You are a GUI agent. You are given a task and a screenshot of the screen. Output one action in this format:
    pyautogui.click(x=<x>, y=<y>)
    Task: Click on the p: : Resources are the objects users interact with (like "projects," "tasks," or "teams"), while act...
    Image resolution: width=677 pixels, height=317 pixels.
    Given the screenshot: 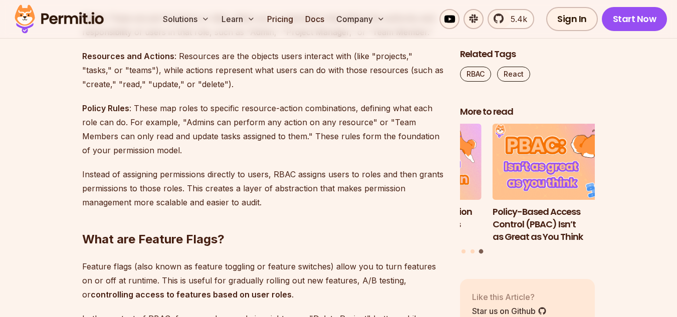 What is the action you would take?
    pyautogui.click(x=263, y=70)
    